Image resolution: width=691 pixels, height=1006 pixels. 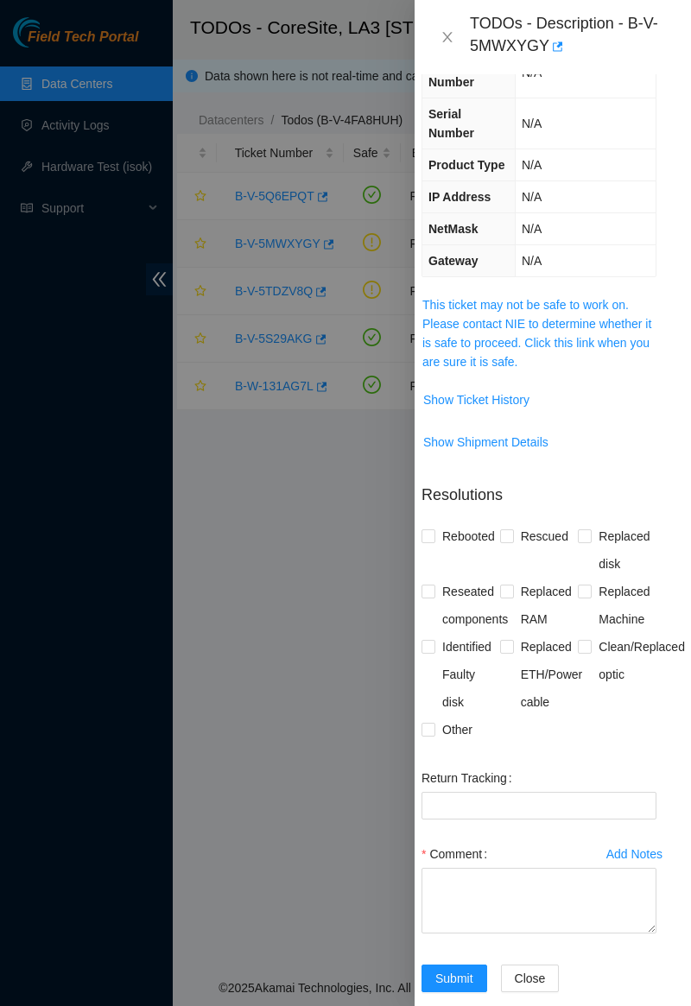 What do you see at coordinates (634, 854) in the screenshot?
I see `button: Add Notes` at bounding box center [634, 854].